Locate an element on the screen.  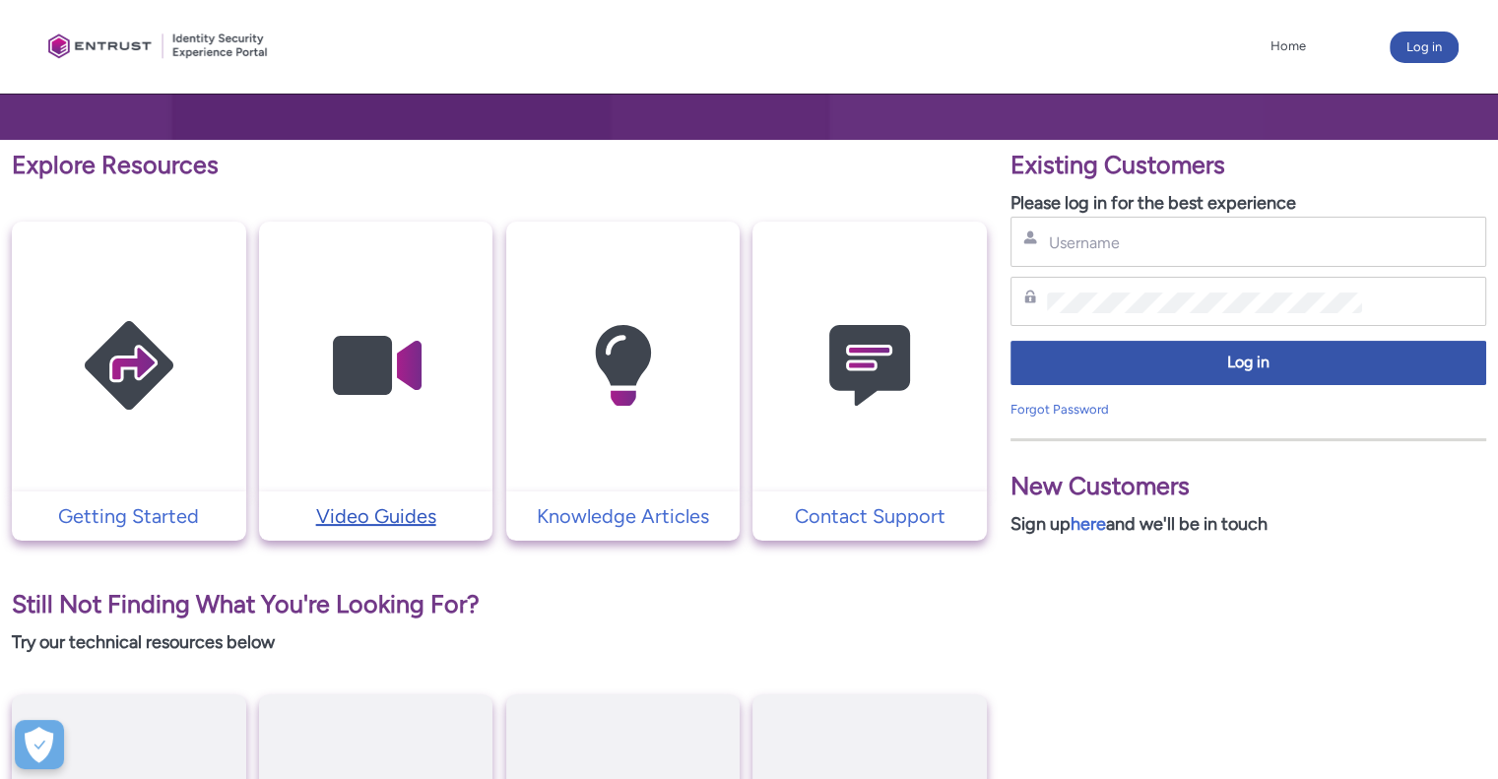
button: Open Preferences is located at coordinates (39, 745).